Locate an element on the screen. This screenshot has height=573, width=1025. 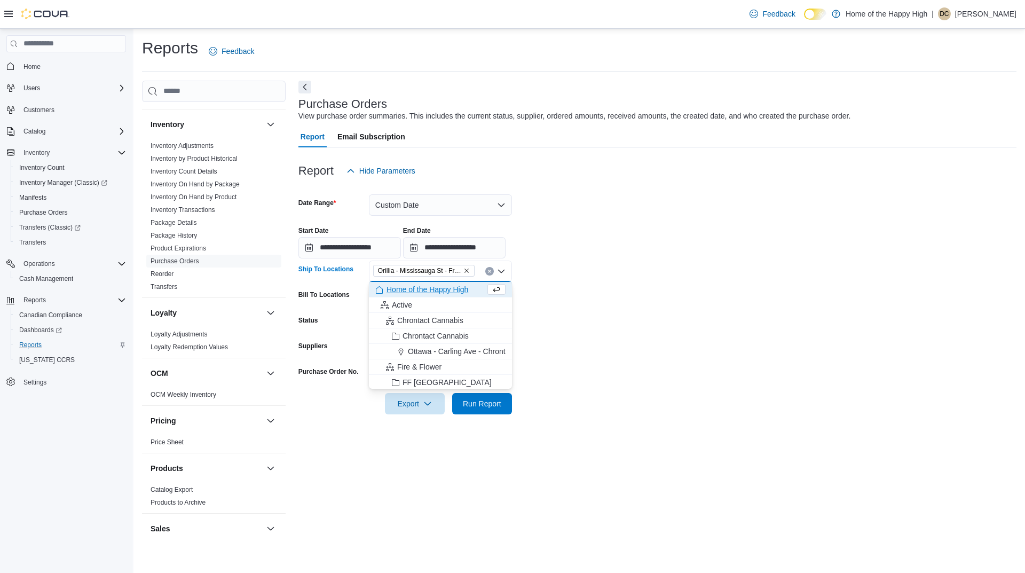
span: Run Report is located at coordinates (482, 404).